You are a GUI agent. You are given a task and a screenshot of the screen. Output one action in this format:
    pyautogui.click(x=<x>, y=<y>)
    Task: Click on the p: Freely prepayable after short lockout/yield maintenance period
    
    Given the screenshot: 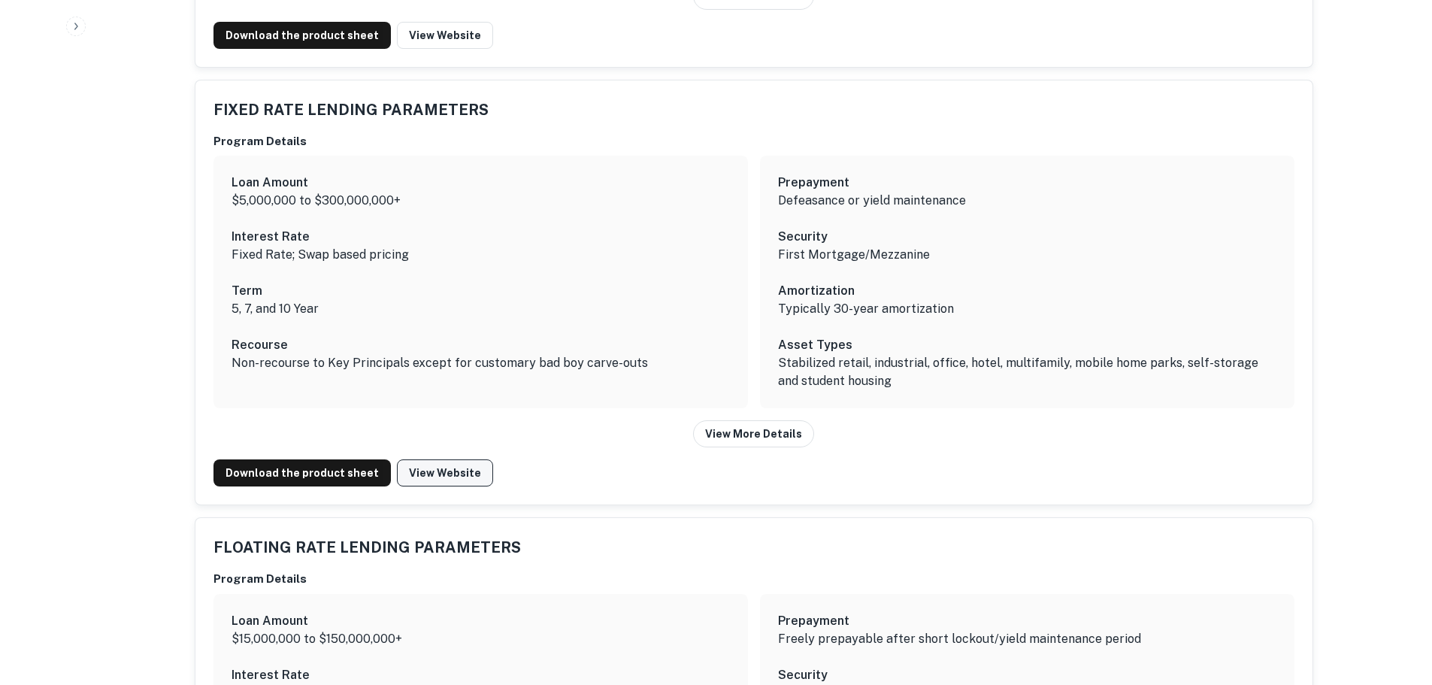 What is the action you would take?
    pyautogui.click(x=1027, y=639)
    